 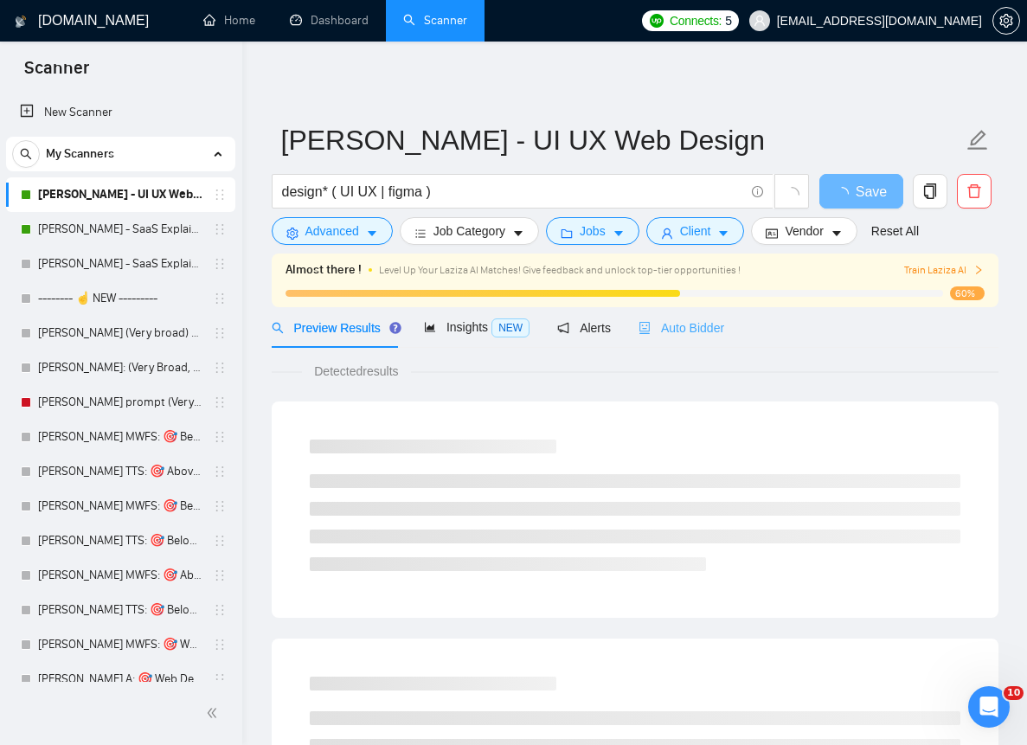 I want to click on span: Train Laziza AI, so click(x=944, y=270).